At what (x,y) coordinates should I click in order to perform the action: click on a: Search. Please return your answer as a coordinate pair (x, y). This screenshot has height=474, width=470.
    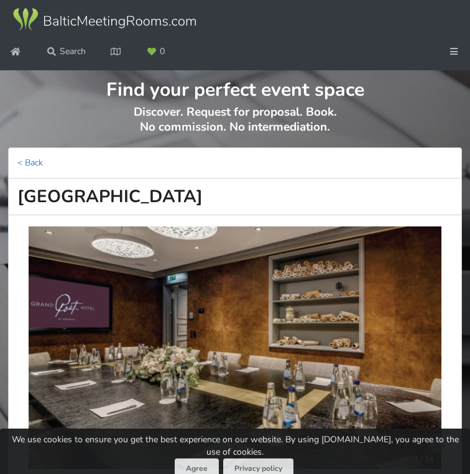
    Looking at the image, I should click on (67, 52).